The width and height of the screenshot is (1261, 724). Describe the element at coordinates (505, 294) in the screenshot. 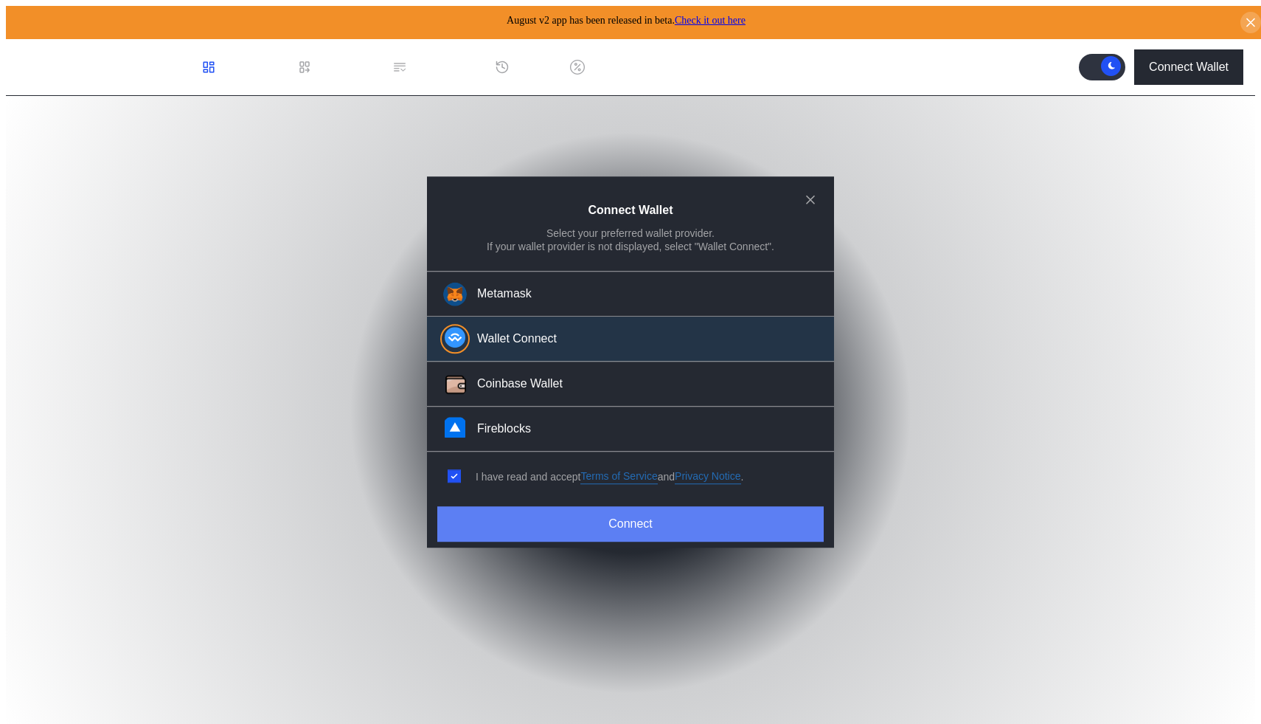

I see `div: Metamask` at that location.